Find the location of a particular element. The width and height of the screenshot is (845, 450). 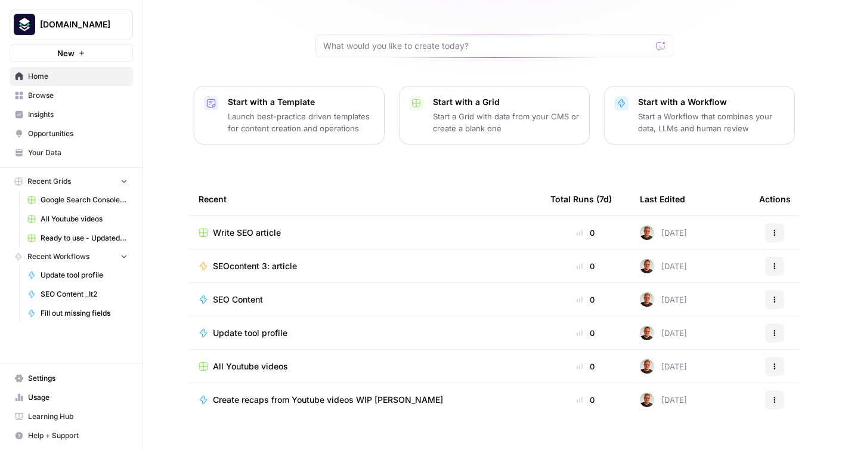

img: Platformengineering.org Logo is located at coordinates (24, 24).